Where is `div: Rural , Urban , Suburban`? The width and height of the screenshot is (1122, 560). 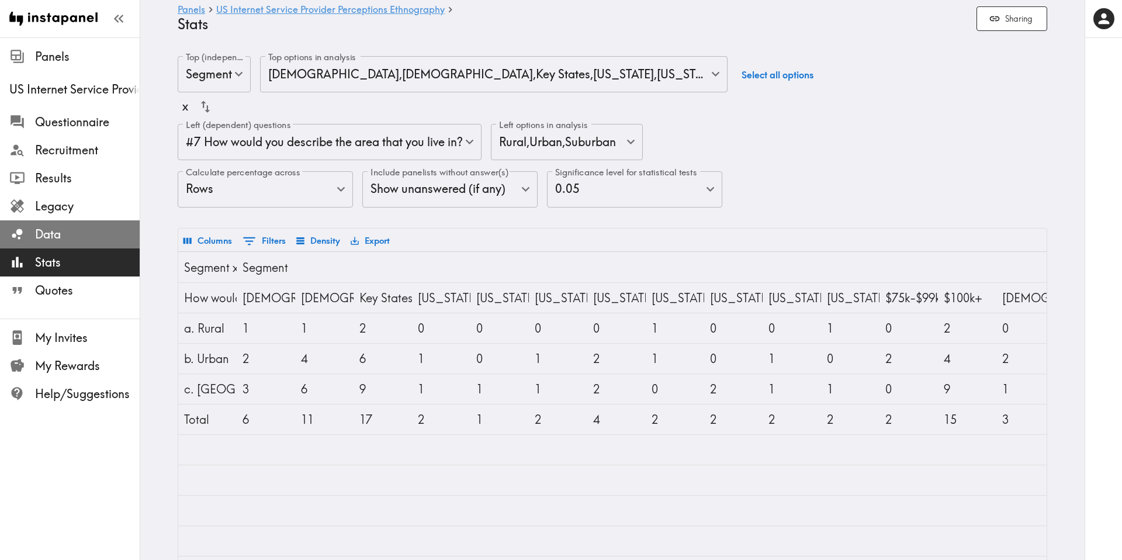 div: Rural , Urban , Suburban is located at coordinates (567, 142).